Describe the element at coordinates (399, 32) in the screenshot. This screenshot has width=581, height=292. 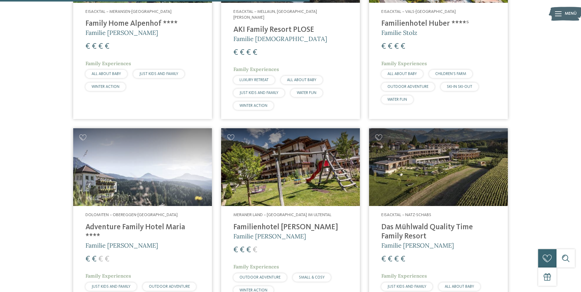
I see `span: Familie Stolz` at that location.